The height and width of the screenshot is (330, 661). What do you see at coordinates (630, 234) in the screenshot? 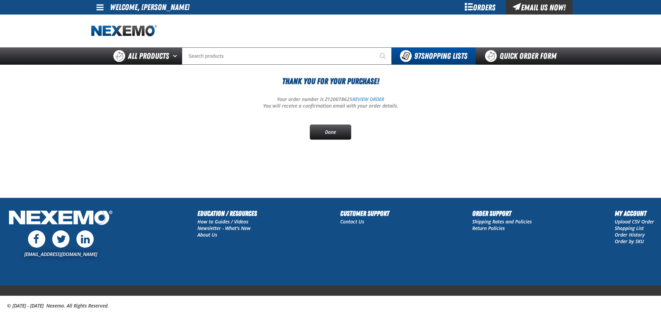
I see `a: Order History` at bounding box center [630, 234].